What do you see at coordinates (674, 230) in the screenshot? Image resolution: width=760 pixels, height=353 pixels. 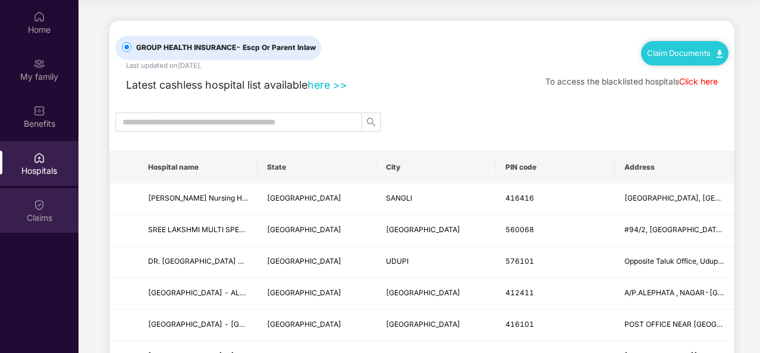 I see `td: #94/2, Near Hongasandra Bus Stop, Begur Main Road, 8900080424005 Medilife Diagnostic` at bounding box center [674, 230].